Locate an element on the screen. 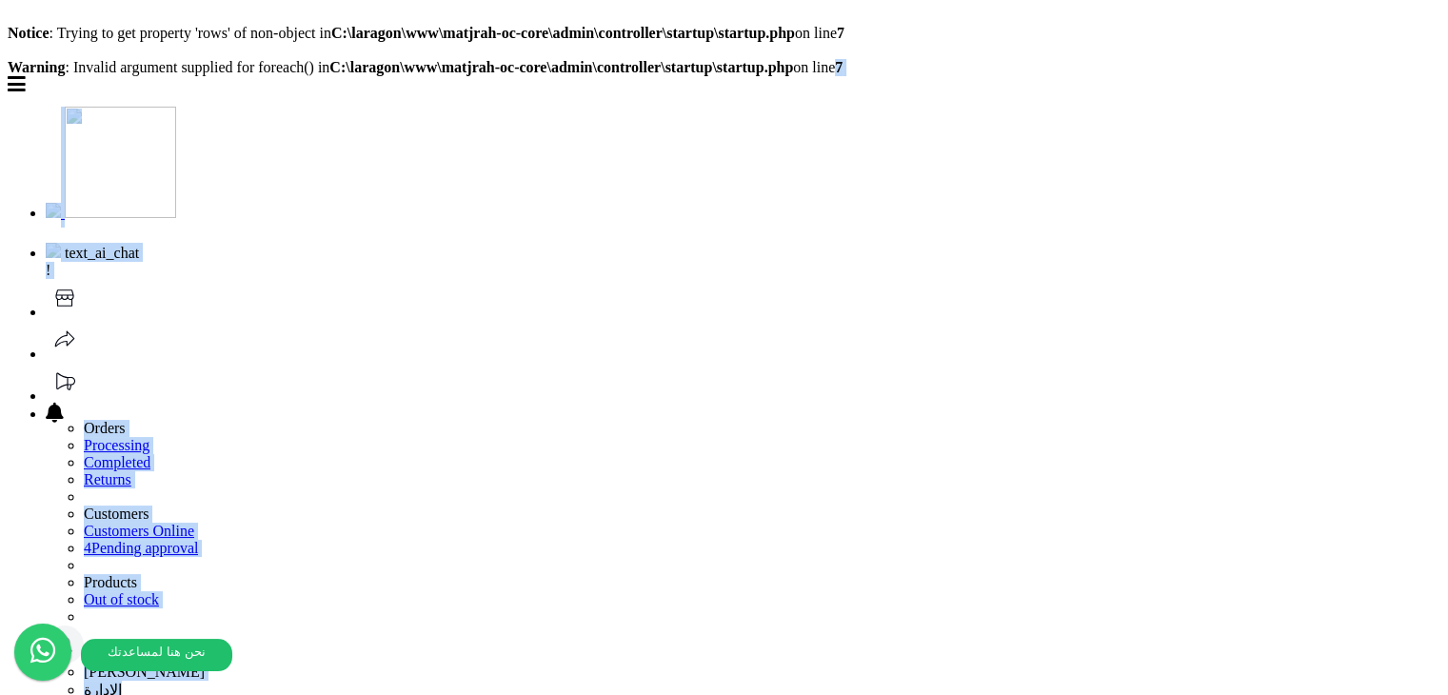 This screenshot has height=695, width=1448. span: 4 is located at coordinates (88, 547).